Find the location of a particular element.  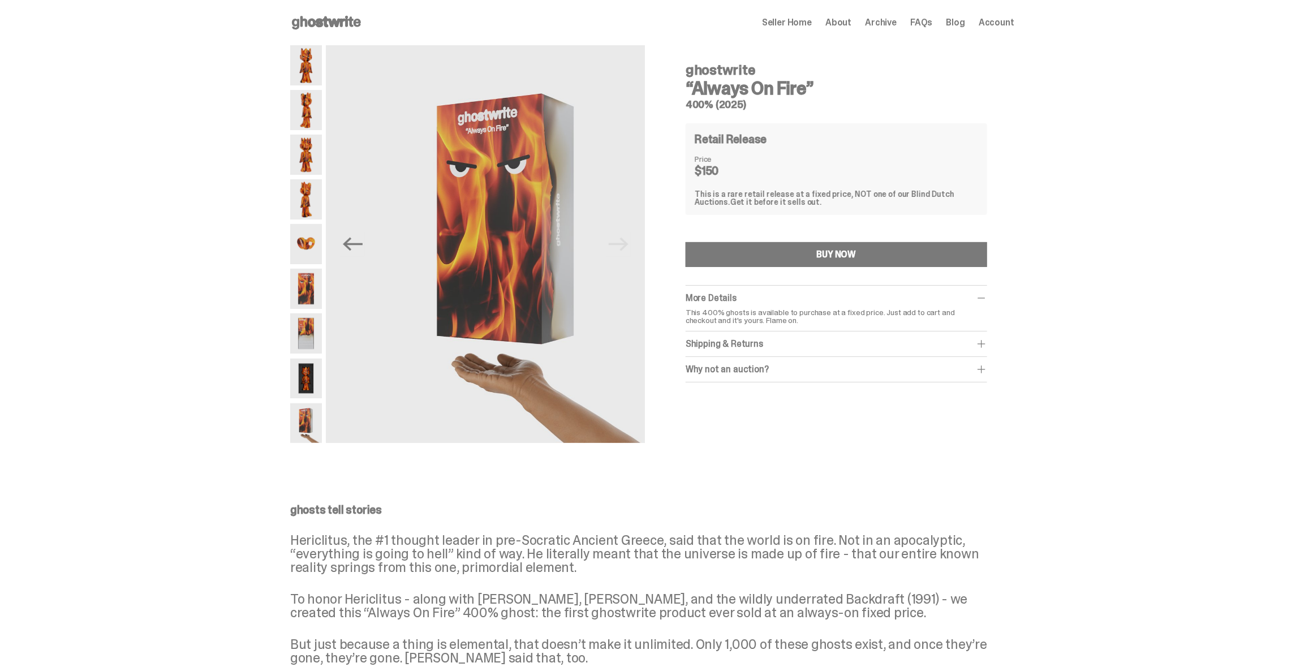

div: BUY NOW is located at coordinates (837, 255).